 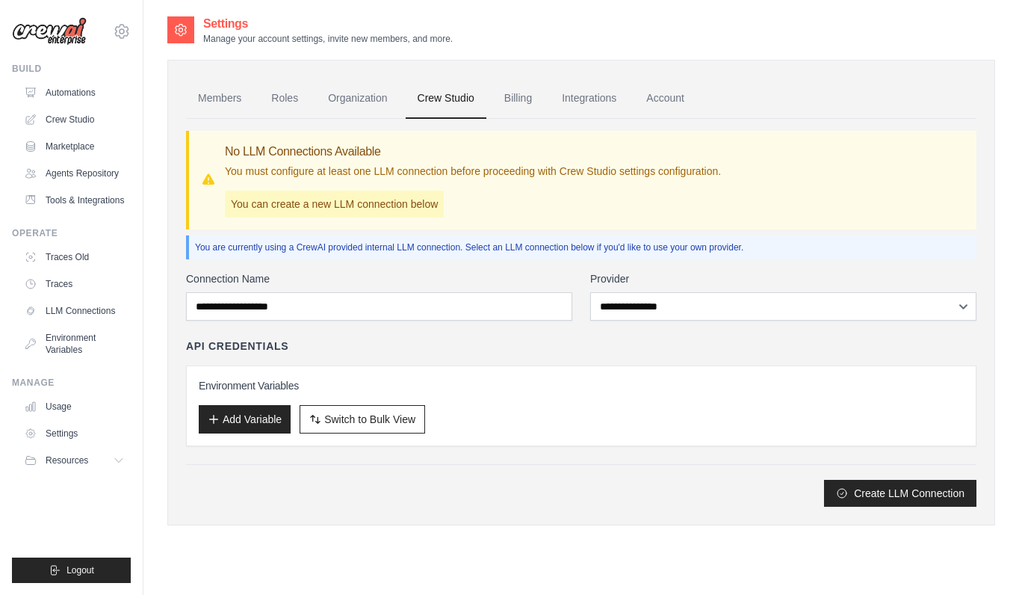 I want to click on h4: API Credentials, so click(x=237, y=346).